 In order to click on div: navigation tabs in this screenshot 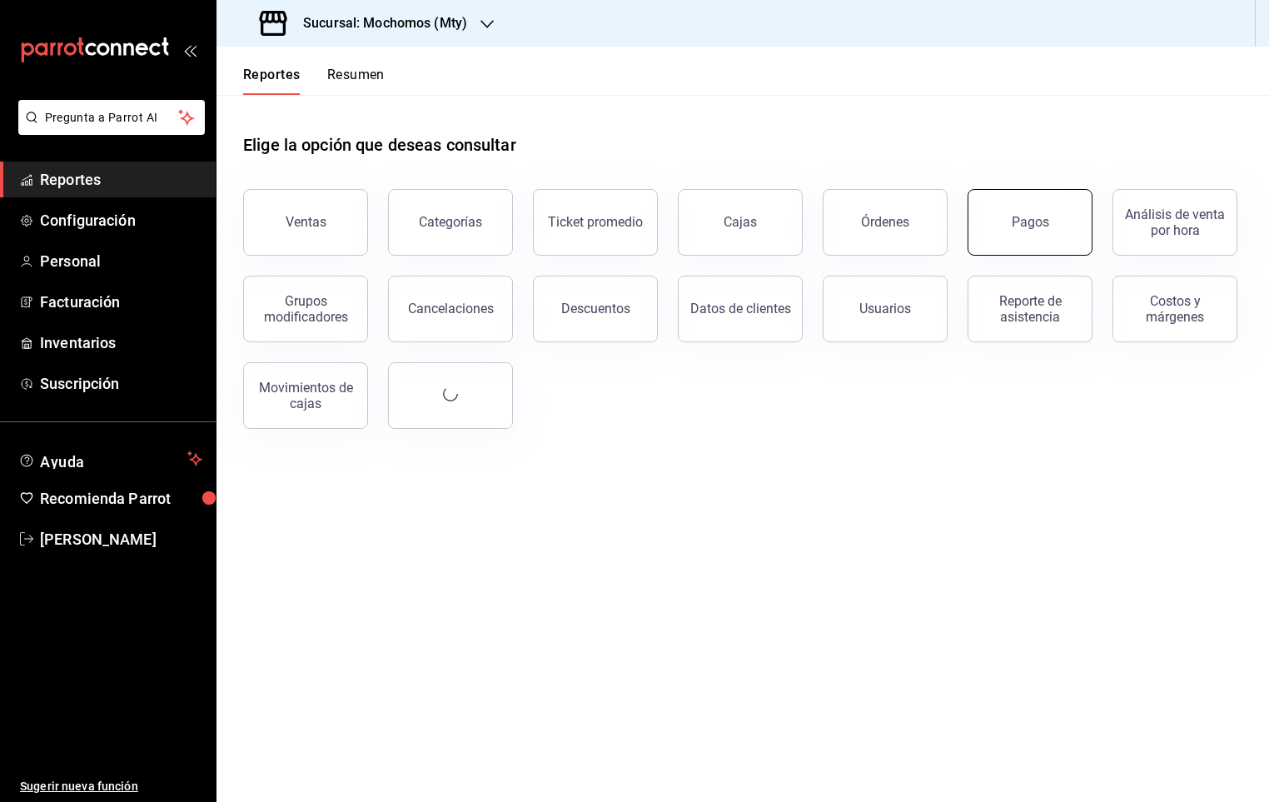, I will do `click(314, 81)`.